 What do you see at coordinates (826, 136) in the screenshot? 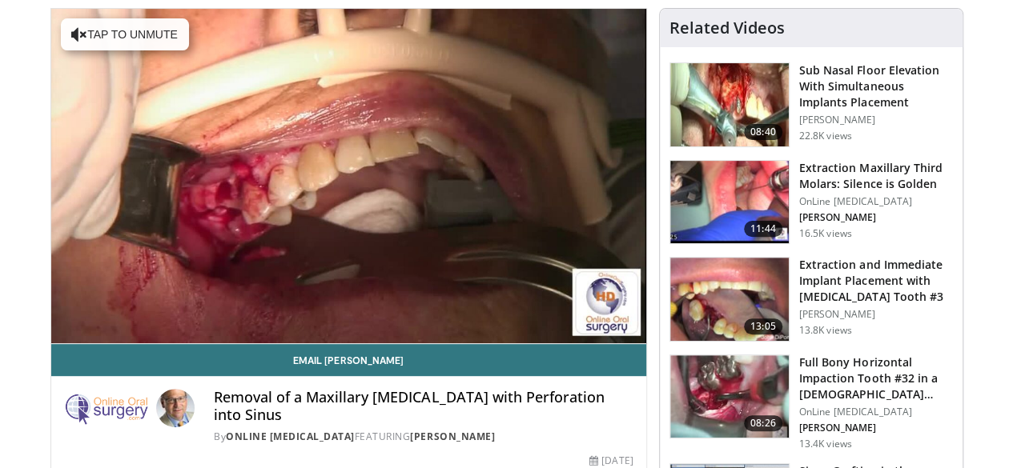
I see `p: 22.8K views` at bounding box center [826, 136].